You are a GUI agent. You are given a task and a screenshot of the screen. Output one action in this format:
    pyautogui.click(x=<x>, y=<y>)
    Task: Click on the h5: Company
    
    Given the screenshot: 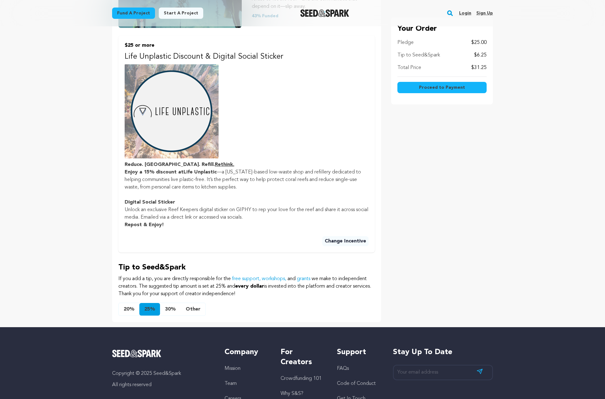 What is the action you would take?
    pyautogui.click(x=246, y=352)
    